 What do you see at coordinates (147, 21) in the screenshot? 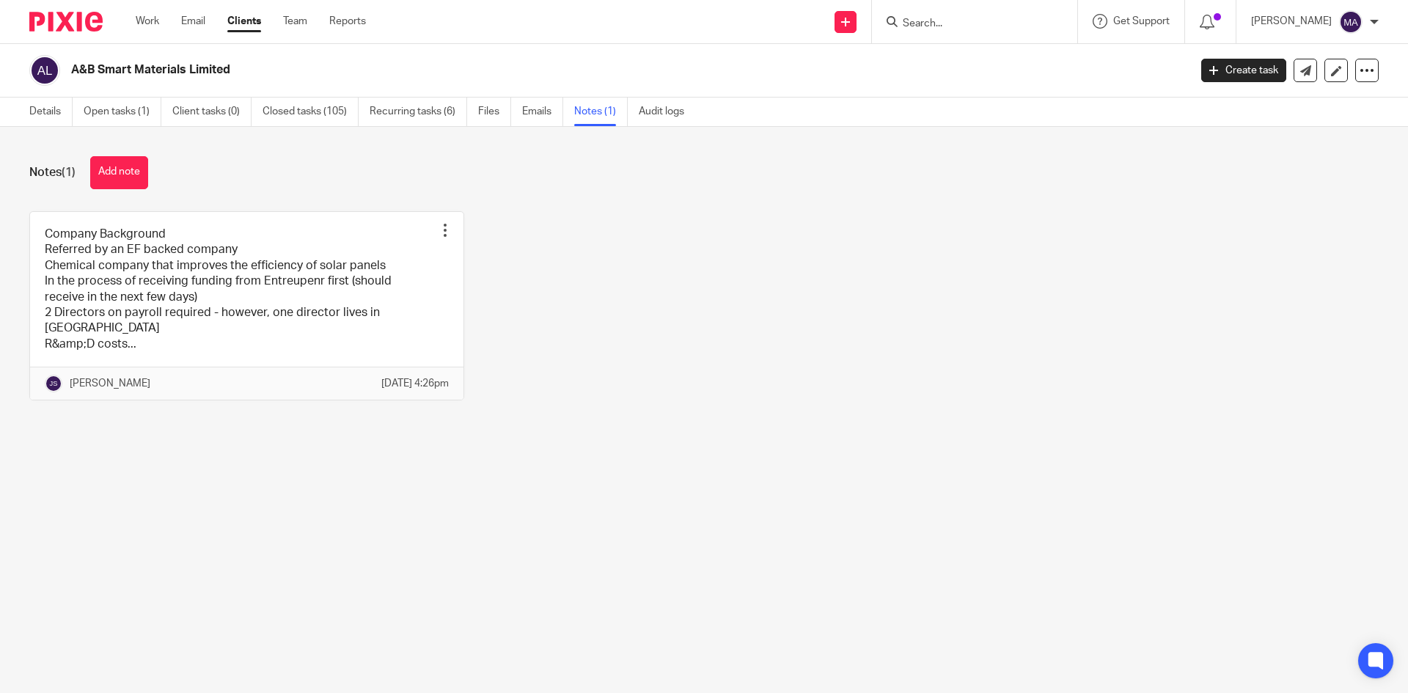
I see `a: Work` at bounding box center [147, 21].